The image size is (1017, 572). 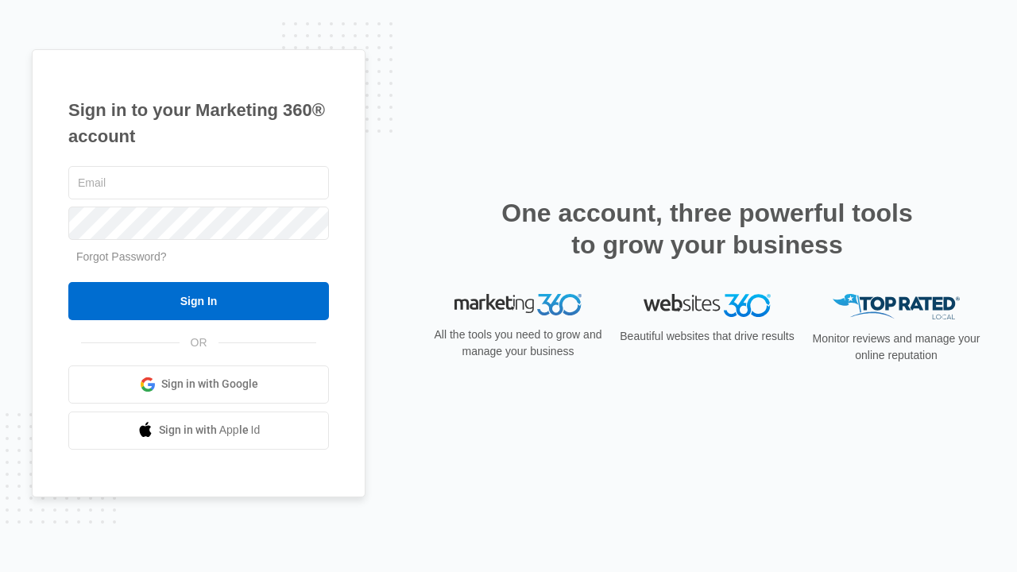 What do you see at coordinates (210, 384) in the screenshot?
I see `span: Sign in with Google` at bounding box center [210, 384].